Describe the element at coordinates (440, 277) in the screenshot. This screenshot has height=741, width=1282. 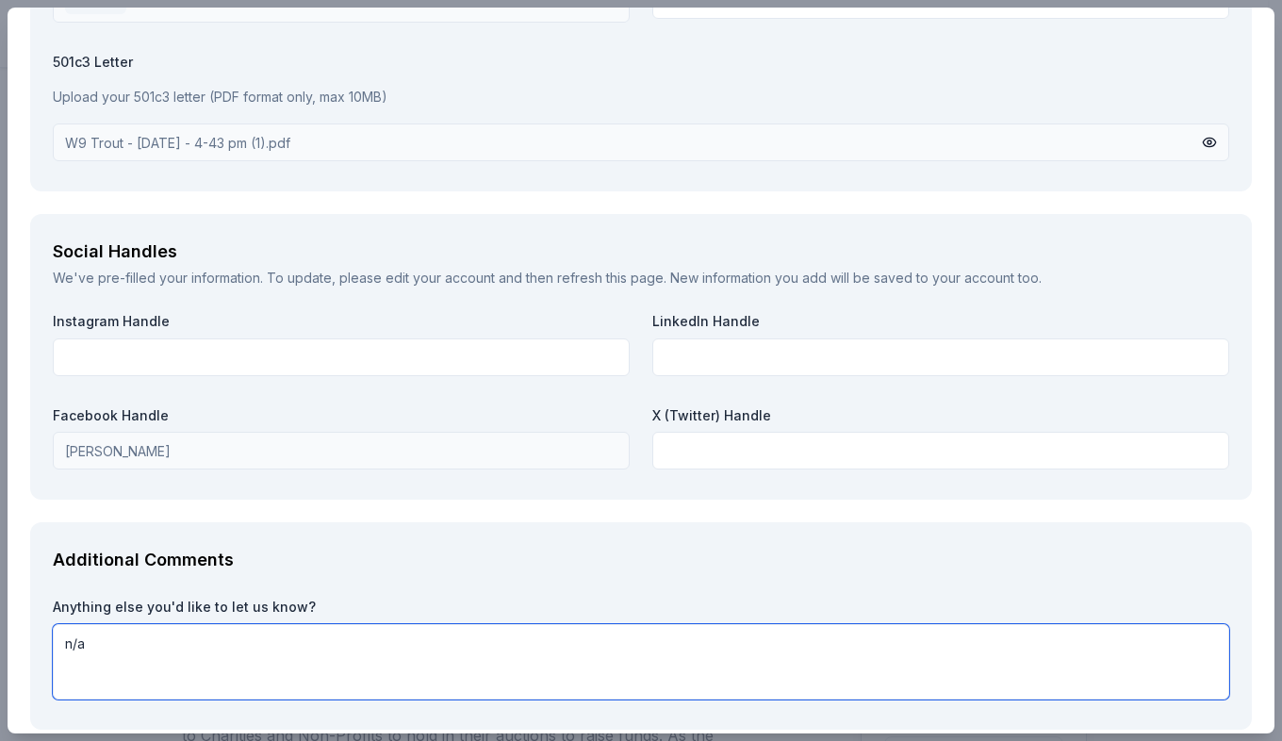
I see `a: edit your account` at that location.